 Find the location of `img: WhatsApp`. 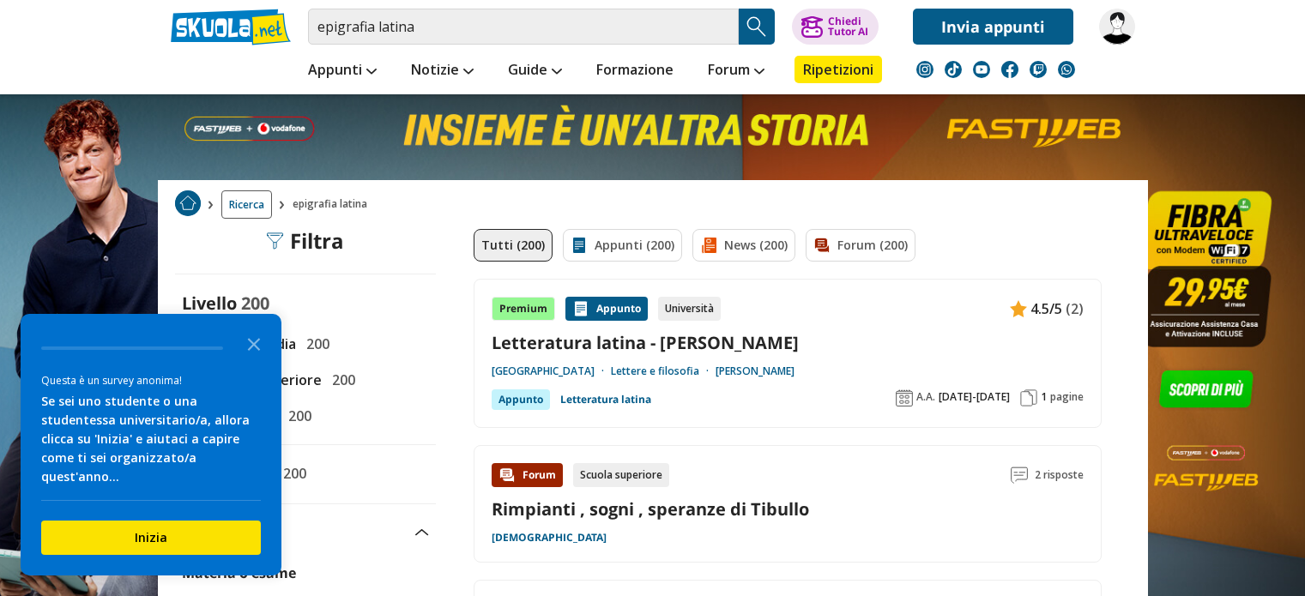

img: WhatsApp is located at coordinates (1067, 70).